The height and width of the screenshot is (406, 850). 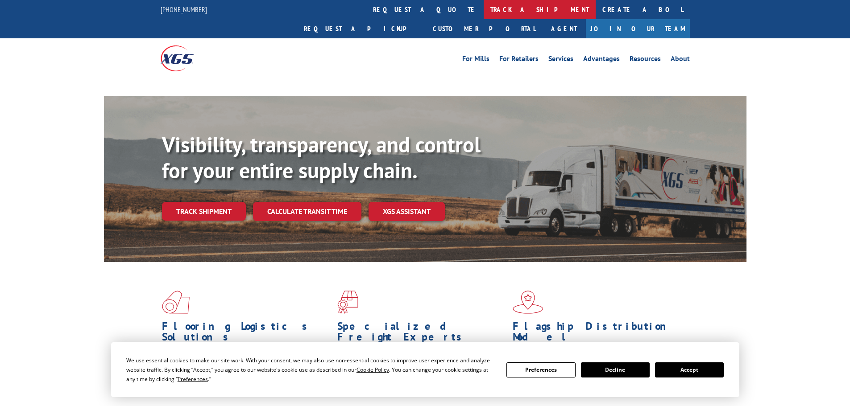 What do you see at coordinates (204, 211) in the screenshot?
I see `a: Track shipment` at bounding box center [204, 211].